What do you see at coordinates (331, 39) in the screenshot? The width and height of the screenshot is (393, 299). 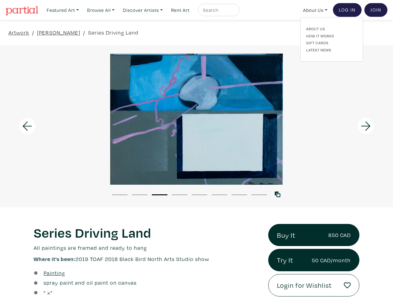 I see `div: Featured Art` at bounding box center [331, 39].